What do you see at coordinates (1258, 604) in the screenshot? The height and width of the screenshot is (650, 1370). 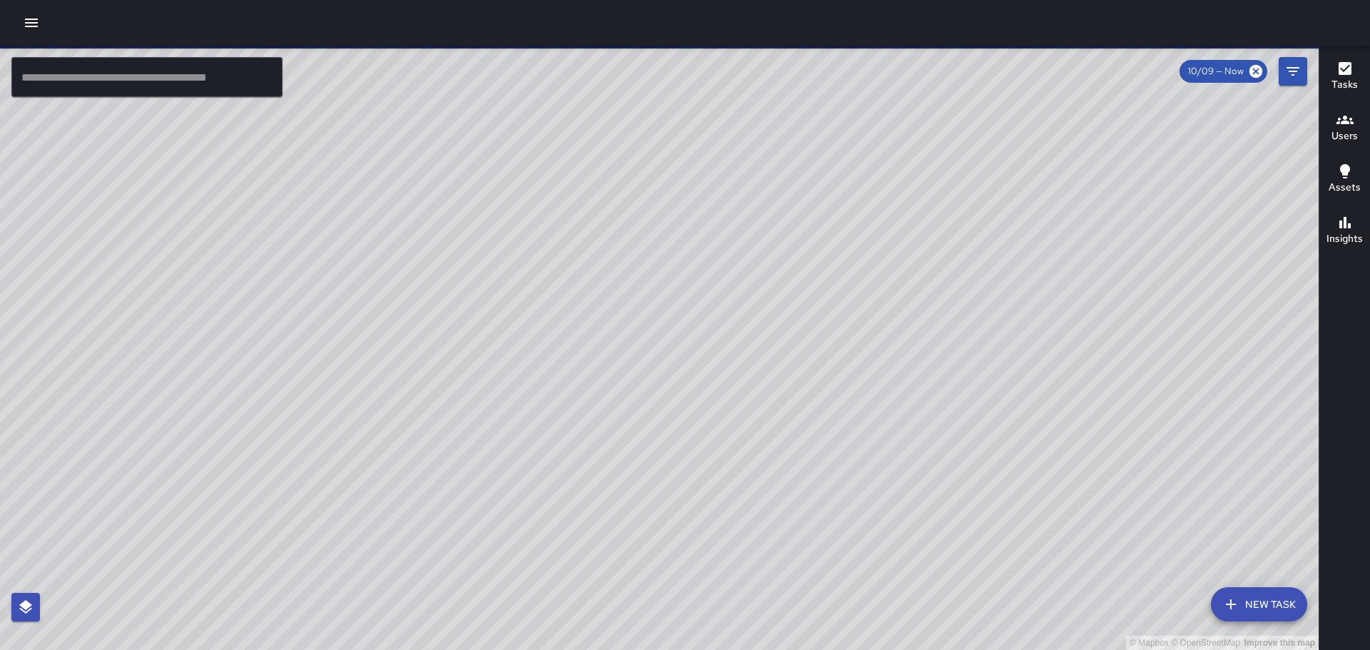 I see `button: New Task` at bounding box center [1258, 604].